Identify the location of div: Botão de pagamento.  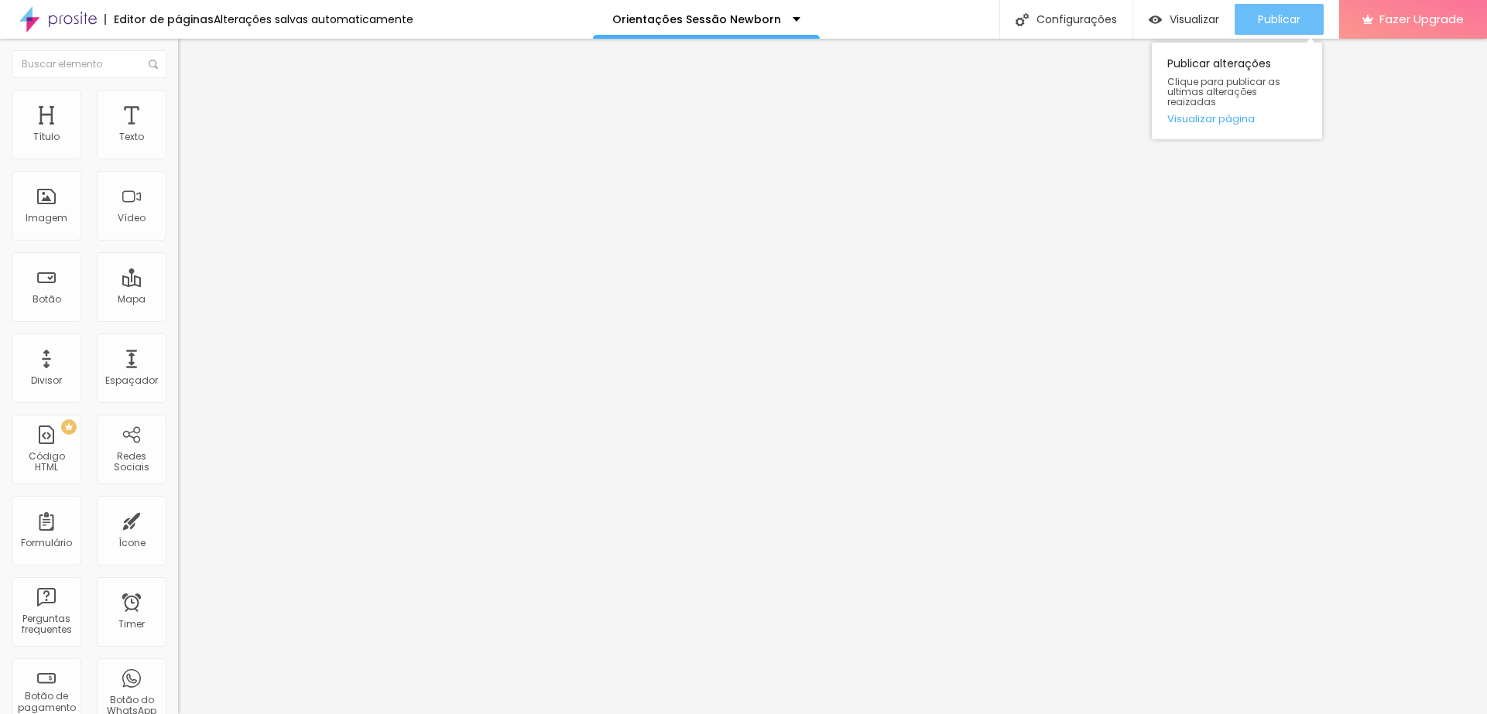
(46, 702).